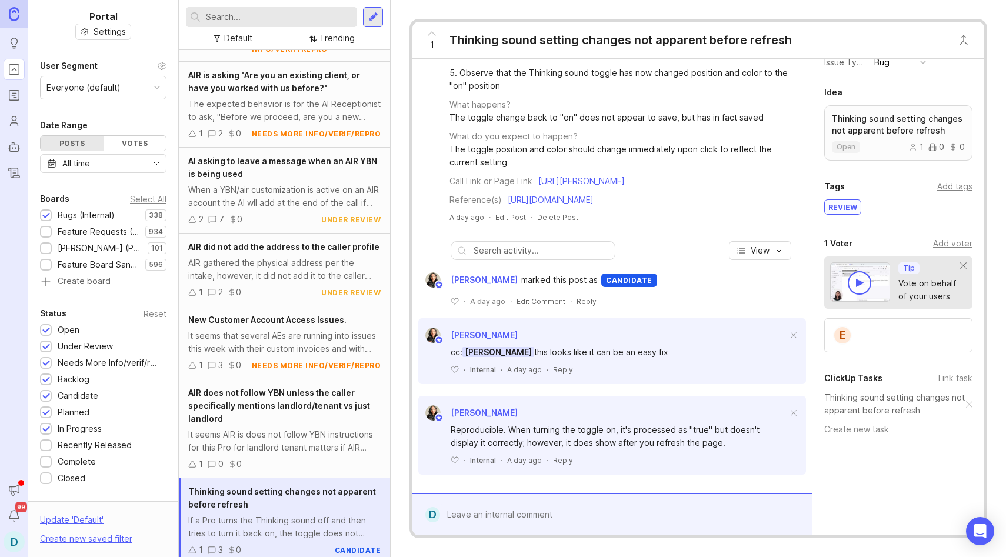  I want to click on div: Votes, so click(135, 143).